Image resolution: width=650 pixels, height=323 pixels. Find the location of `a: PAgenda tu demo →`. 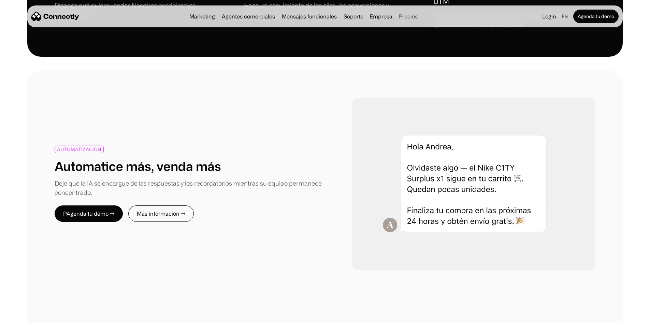

a: PAgenda tu demo → is located at coordinates (89, 213).